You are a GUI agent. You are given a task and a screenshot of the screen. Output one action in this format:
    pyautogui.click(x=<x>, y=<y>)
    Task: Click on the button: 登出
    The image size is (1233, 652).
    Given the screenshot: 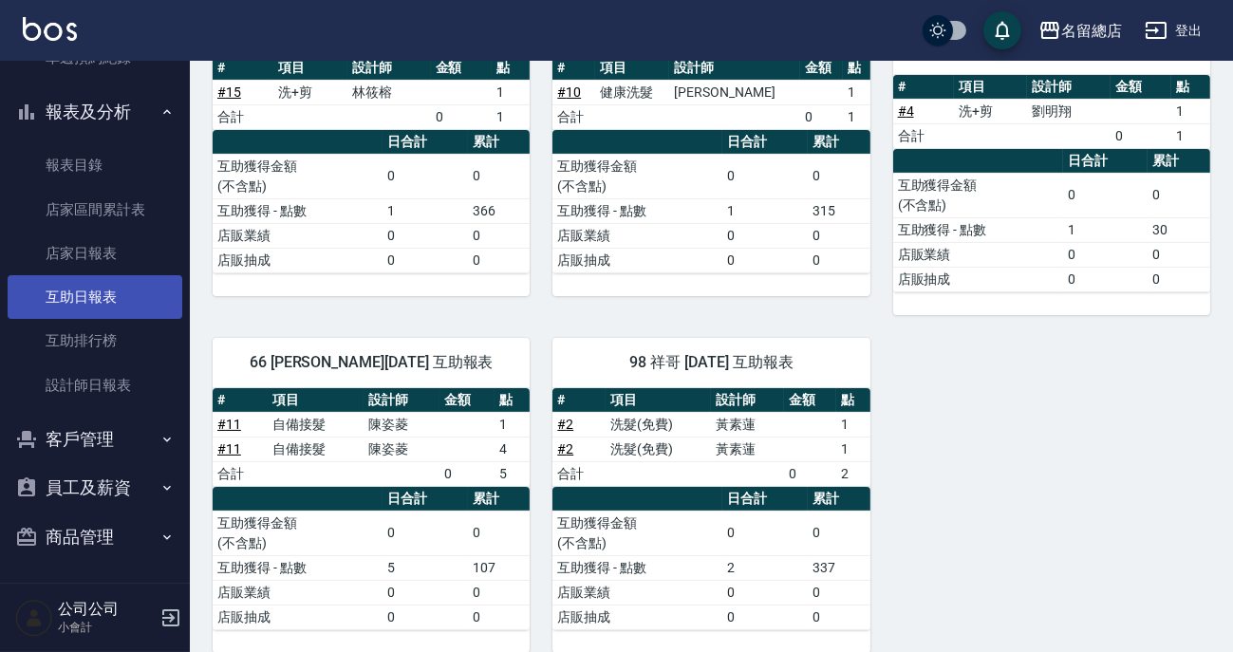 What is the action you would take?
    pyautogui.click(x=1173, y=30)
    